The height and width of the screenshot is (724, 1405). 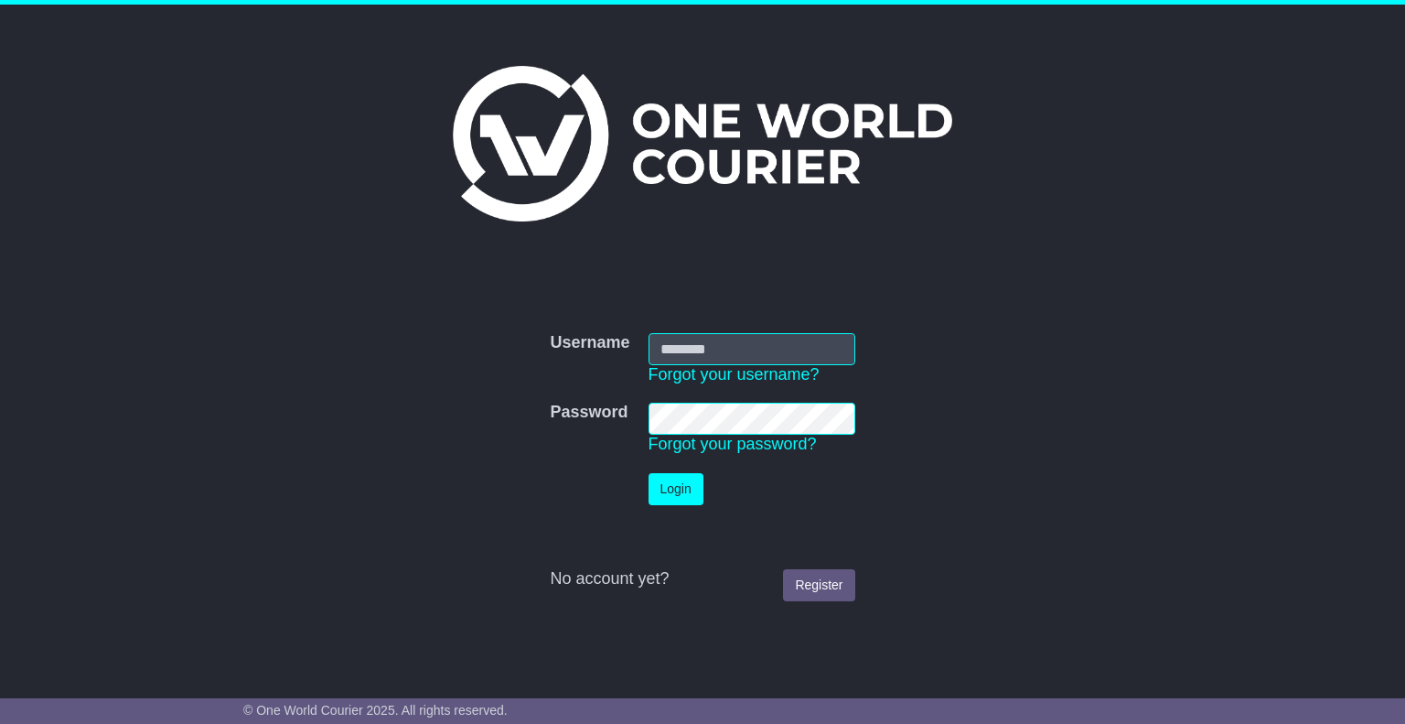 What do you see at coordinates (588, 413) in the screenshot?
I see `label: Password` at bounding box center [588, 413].